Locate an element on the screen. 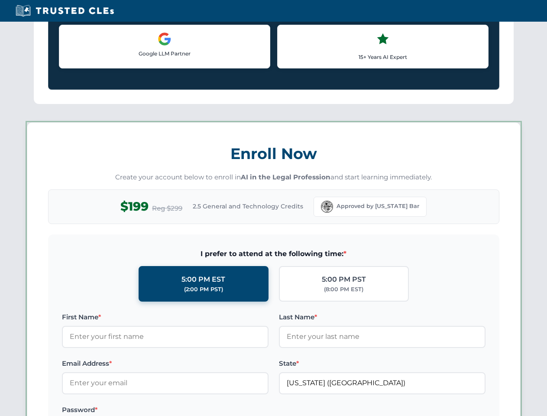 This screenshot has width=547, height=416. p: 15+ Years AI Expert is located at coordinates (383, 57).